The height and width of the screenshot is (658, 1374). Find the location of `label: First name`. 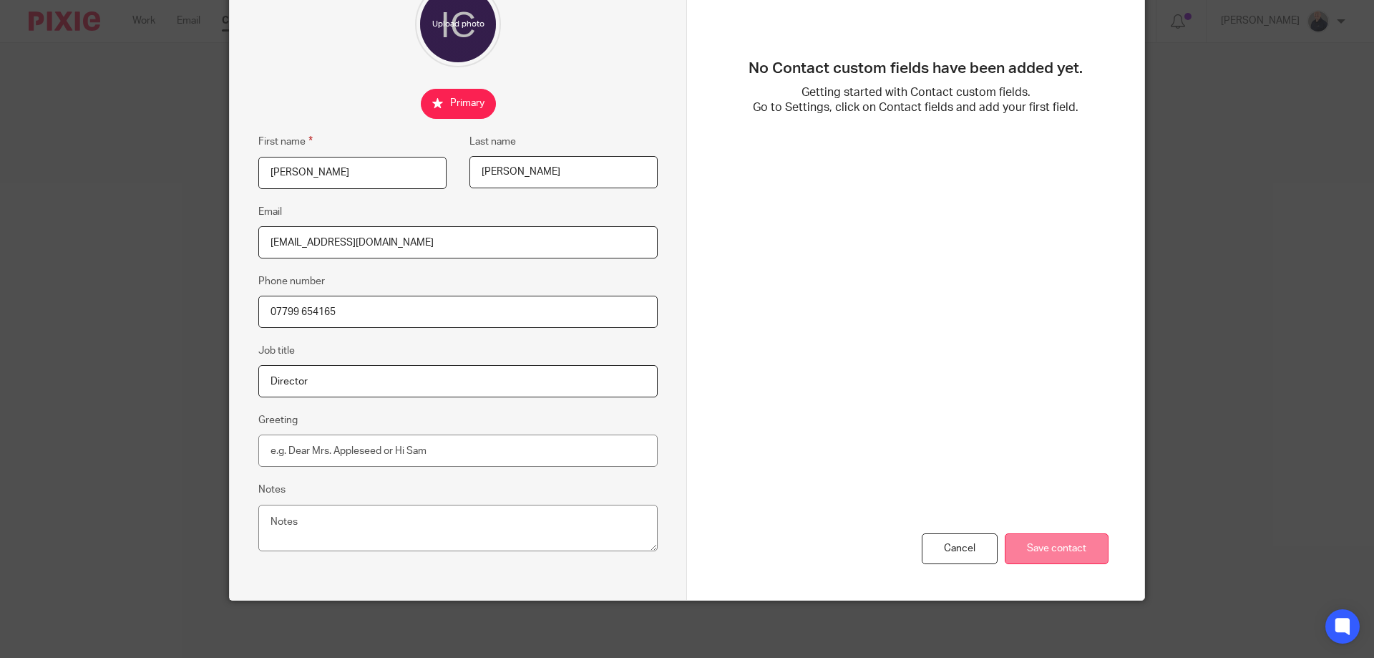

label: First name is located at coordinates (286, 141).